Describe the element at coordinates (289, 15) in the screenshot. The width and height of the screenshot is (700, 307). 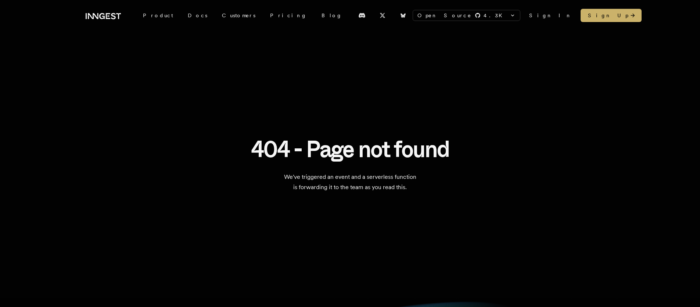
I see `a: Pricing` at that location.